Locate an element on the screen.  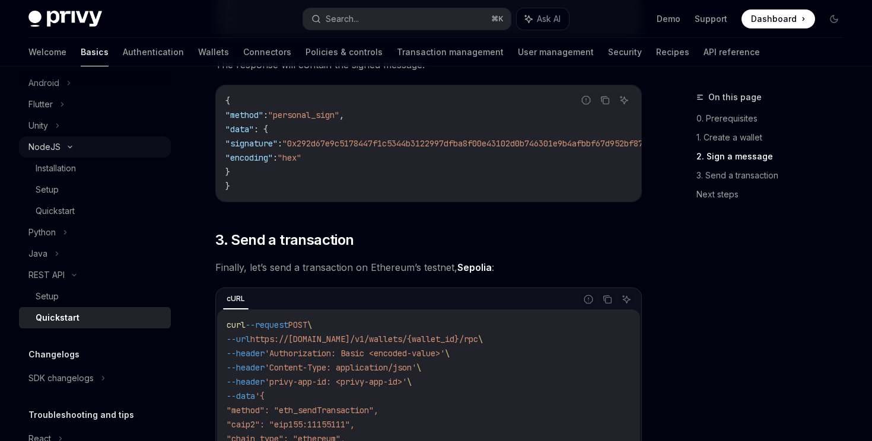
h5: Troubleshooting and tips is located at coordinates (81, 415).